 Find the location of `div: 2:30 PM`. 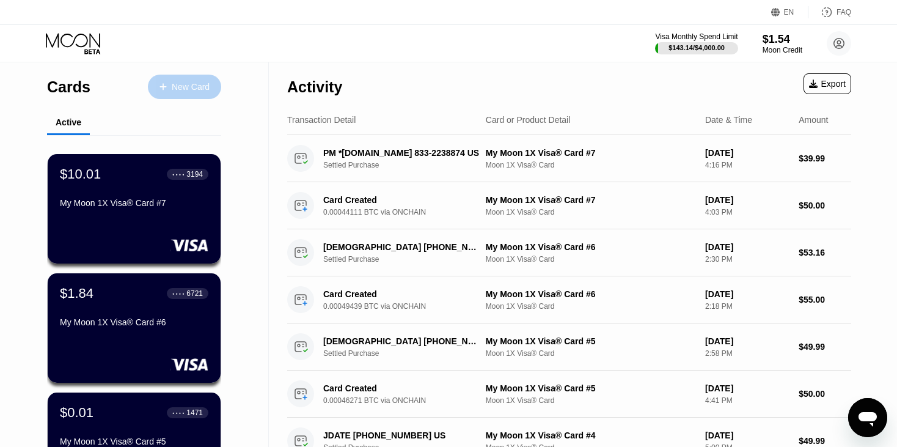

div: 2:30 PM is located at coordinates (747, 259).